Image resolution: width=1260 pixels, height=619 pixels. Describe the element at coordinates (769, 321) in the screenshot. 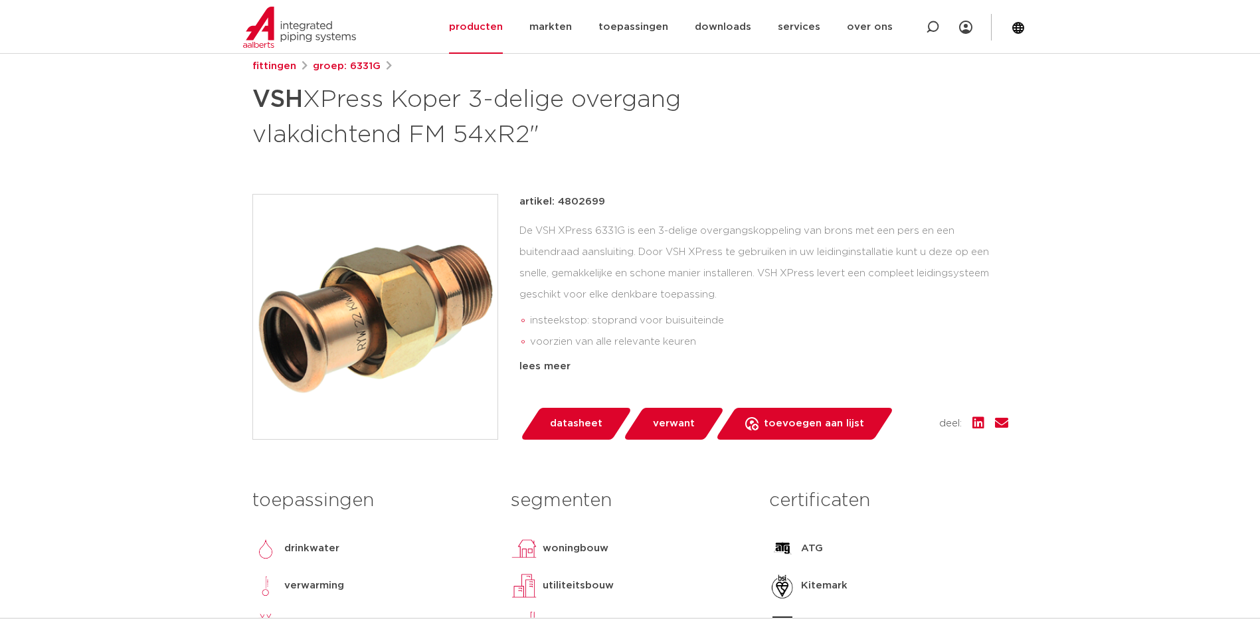

I see `li: insteekstop: stoprand voor buisuiteinde` at that location.